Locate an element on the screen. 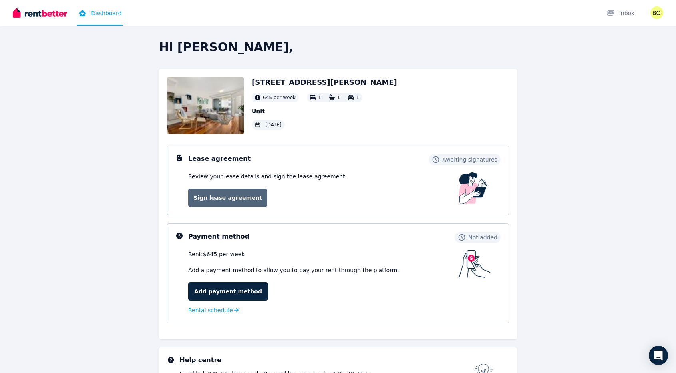  p: Unit is located at coordinates (325, 111).